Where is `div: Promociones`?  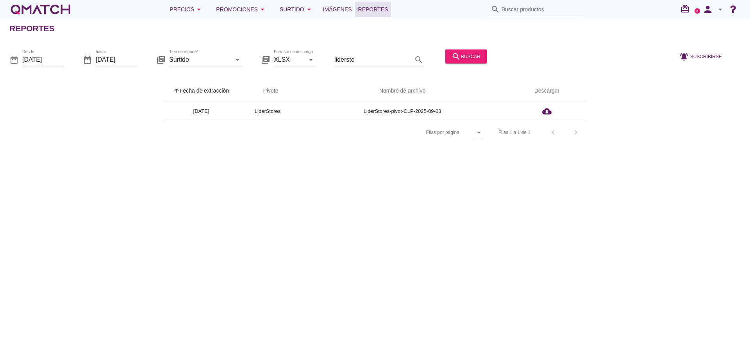 div: Promociones is located at coordinates (242, 9).